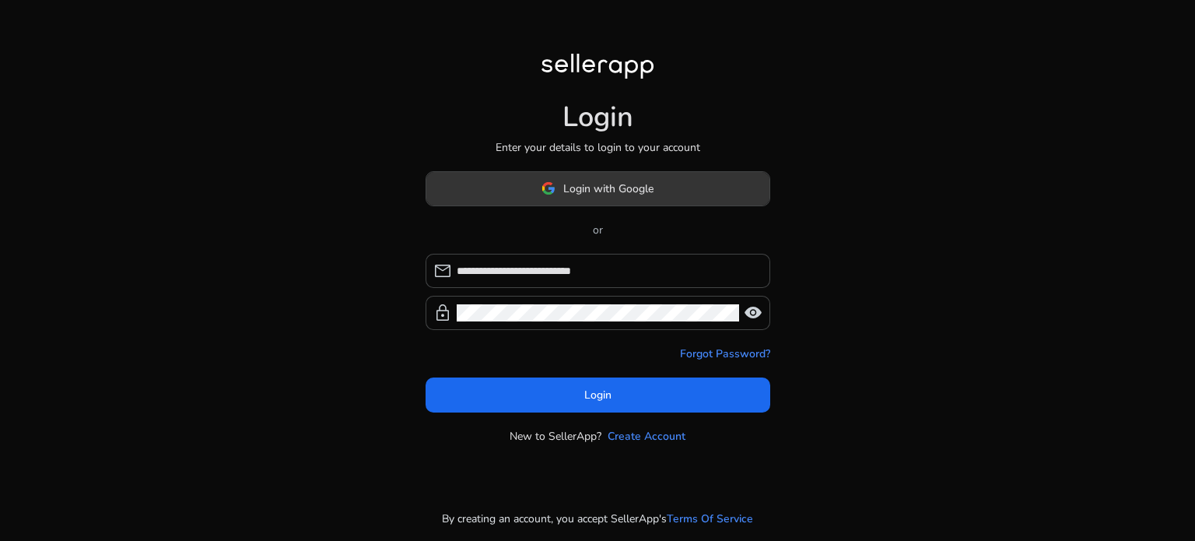 This screenshot has width=1195, height=541. I want to click on a: Create Account, so click(646, 436).